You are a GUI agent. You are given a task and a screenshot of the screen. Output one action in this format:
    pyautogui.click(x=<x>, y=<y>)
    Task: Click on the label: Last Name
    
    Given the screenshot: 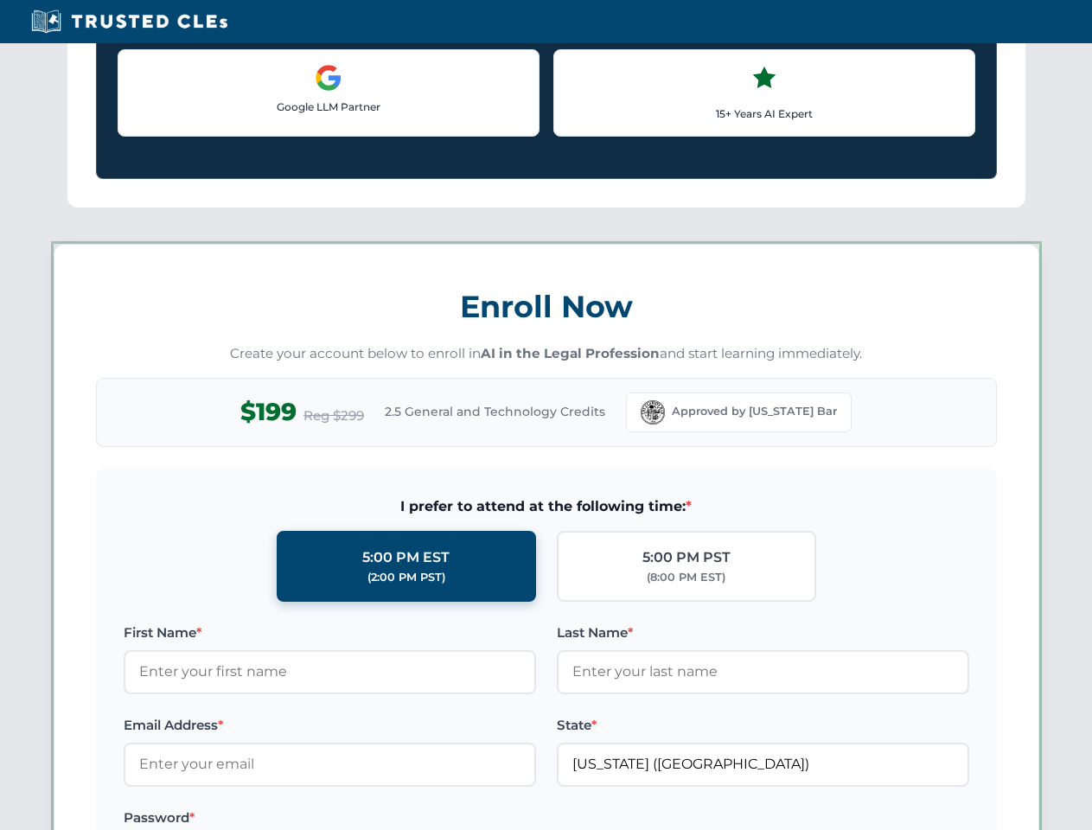 What is the action you would take?
    pyautogui.click(x=763, y=633)
    